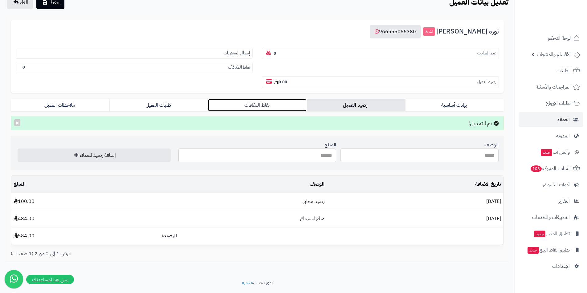 This screenshot has height=293, width=587. What do you see at coordinates (559, 38) in the screenshot?
I see `span: لوحة التحكم` at bounding box center [559, 38].